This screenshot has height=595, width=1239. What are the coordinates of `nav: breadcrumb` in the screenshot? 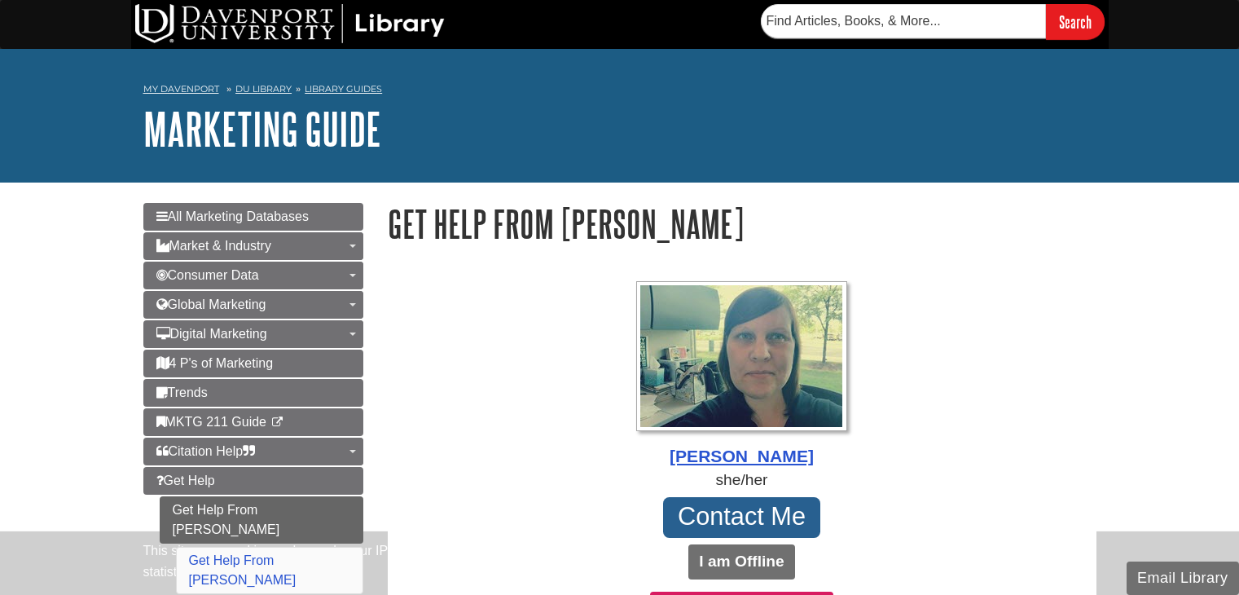 It's located at (620, 91).